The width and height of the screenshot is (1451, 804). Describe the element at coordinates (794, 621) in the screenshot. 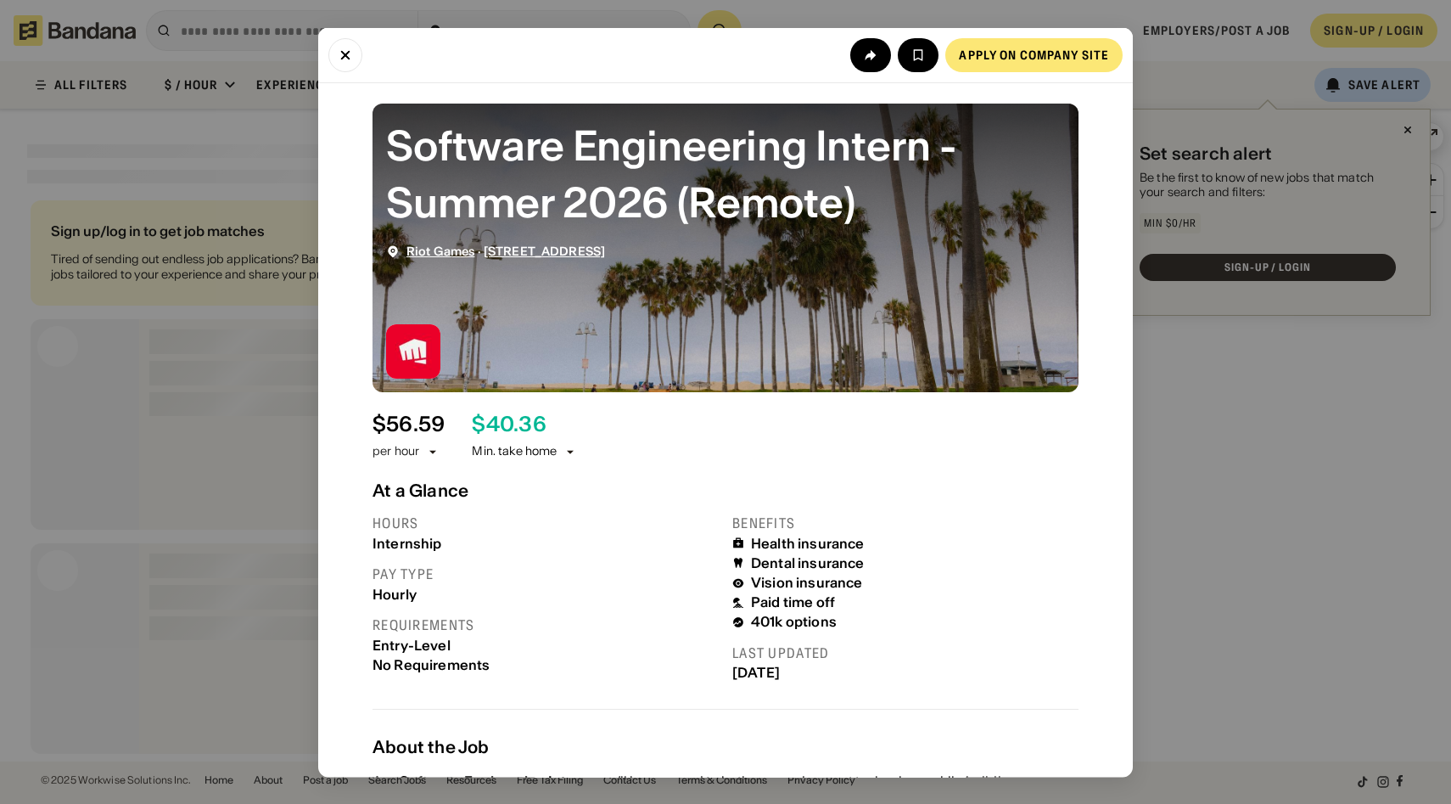

I see `div: 401k options` at that location.